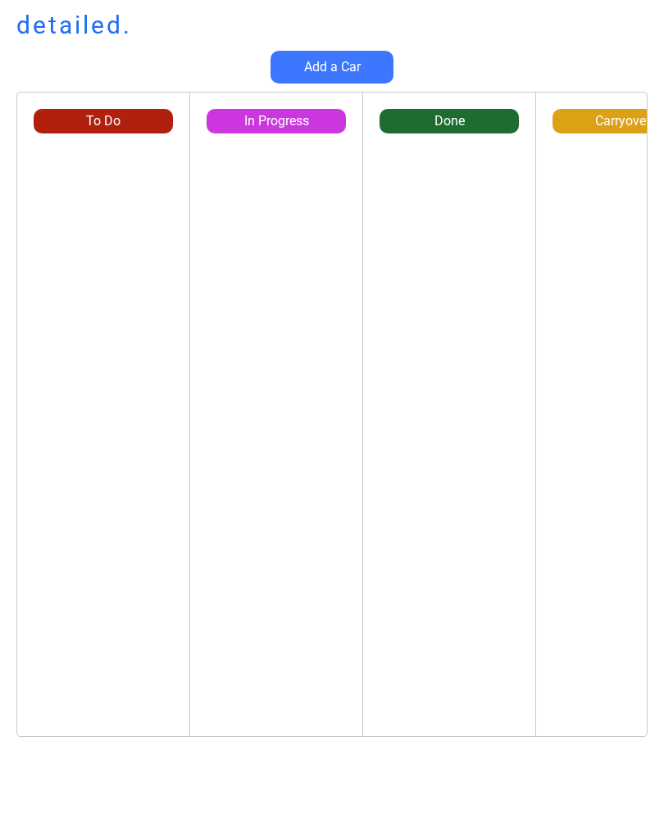  Describe the element at coordinates (449, 121) in the screenshot. I see `div: Done` at that location.